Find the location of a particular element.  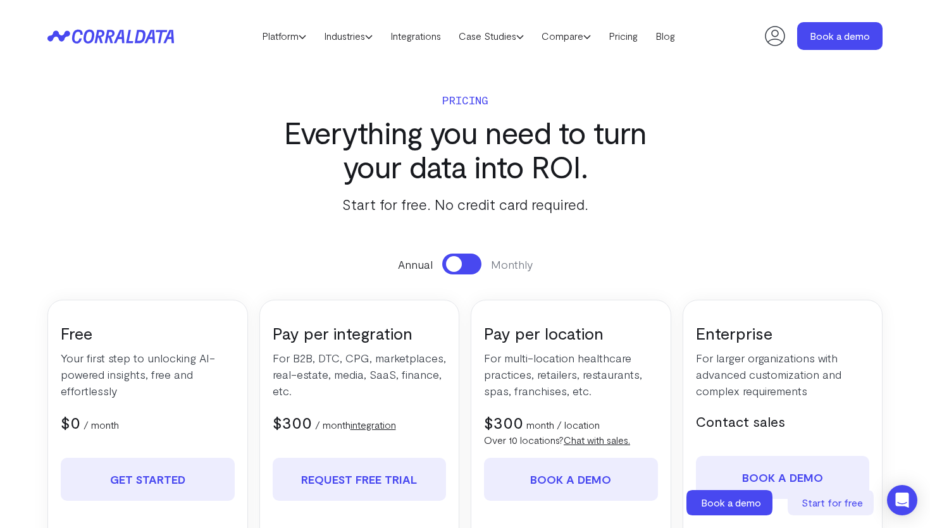

a: Case Studies is located at coordinates (491, 36).